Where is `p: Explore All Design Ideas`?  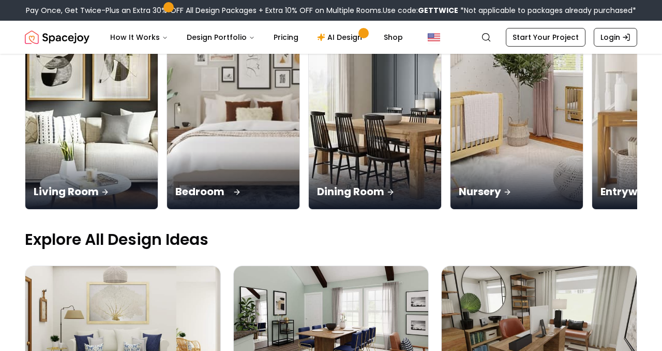 p: Explore All Design Ideas is located at coordinates (331, 240).